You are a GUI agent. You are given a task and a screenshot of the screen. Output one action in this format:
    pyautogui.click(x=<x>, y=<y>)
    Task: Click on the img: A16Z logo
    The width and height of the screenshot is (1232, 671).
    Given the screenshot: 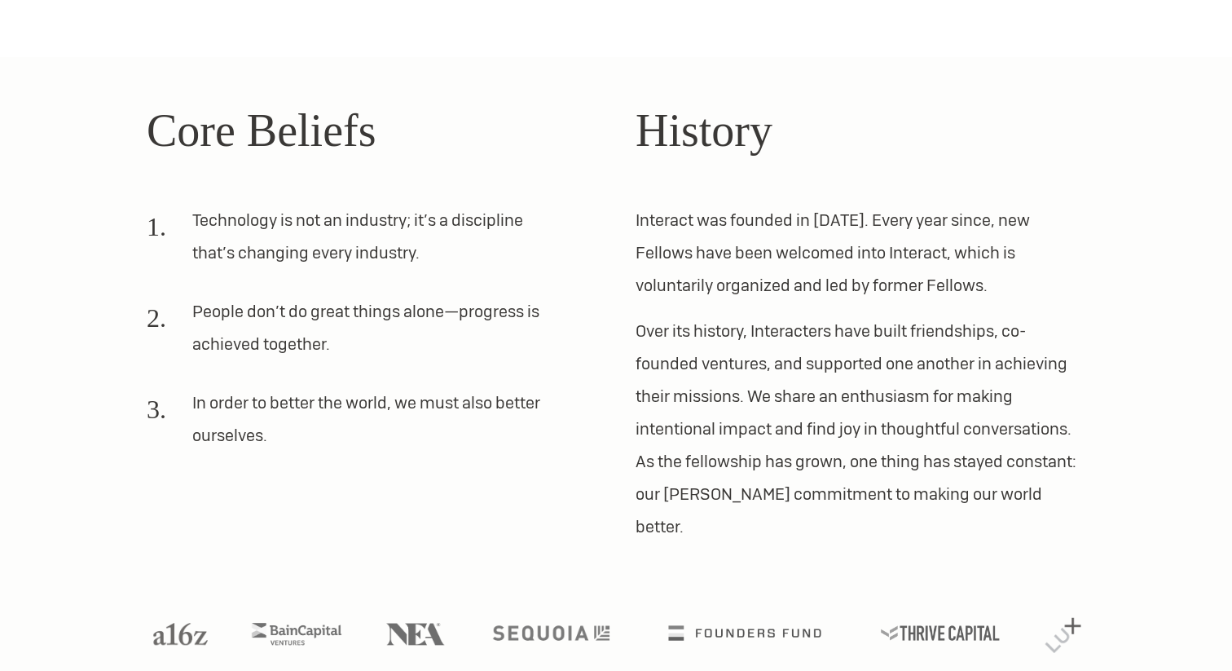 What is the action you would take?
    pyautogui.click(x=180, y=633)
    